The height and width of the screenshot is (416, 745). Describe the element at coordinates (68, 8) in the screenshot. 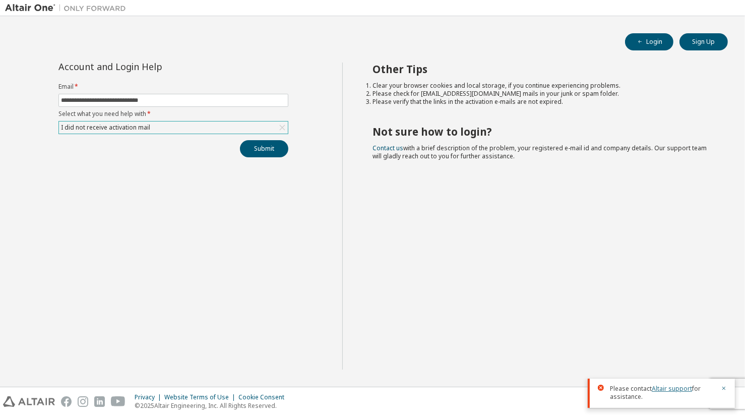

I see `img: Altair One` at that location.